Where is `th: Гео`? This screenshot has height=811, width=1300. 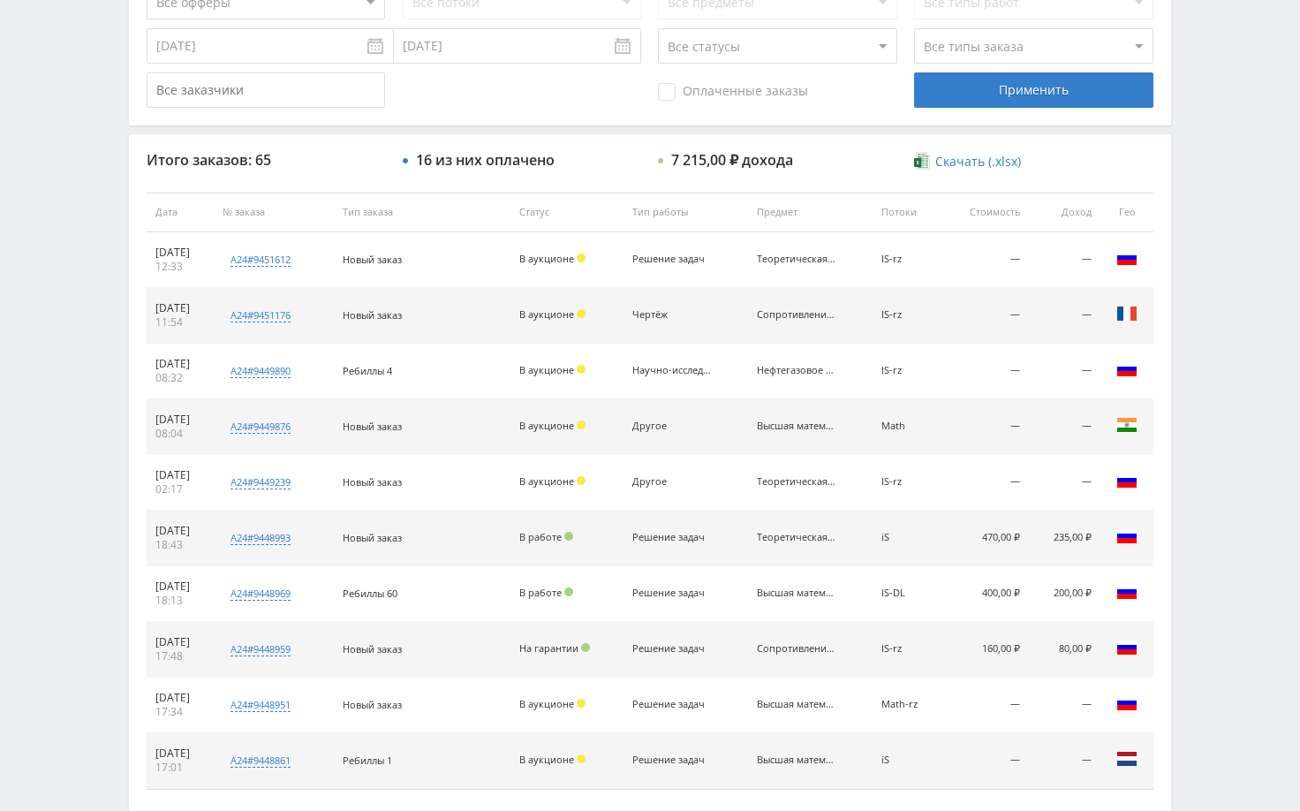 th: Гео is located at coordinates (1127, 212).